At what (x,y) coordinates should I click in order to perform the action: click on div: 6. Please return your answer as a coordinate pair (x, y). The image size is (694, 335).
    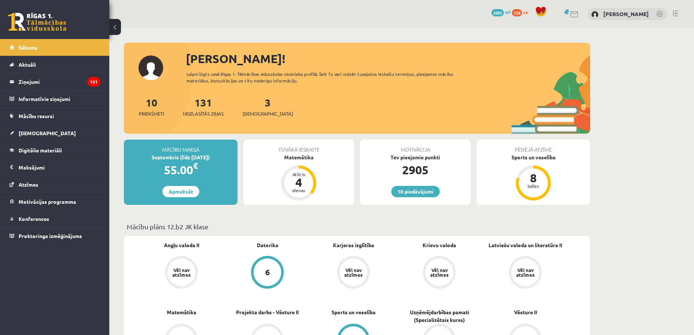
    Looking at the image, I should click on (268, 272).